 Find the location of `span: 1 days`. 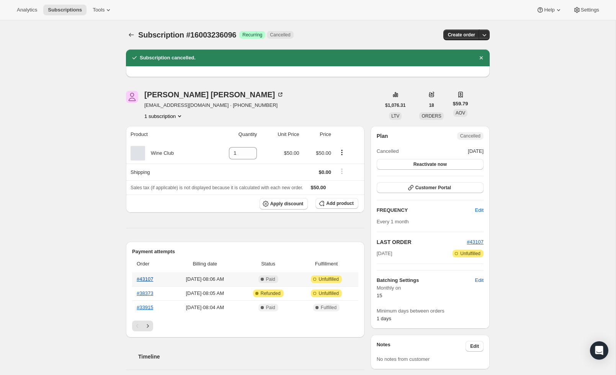

span: 1 days is located at coordinates (384, 318).